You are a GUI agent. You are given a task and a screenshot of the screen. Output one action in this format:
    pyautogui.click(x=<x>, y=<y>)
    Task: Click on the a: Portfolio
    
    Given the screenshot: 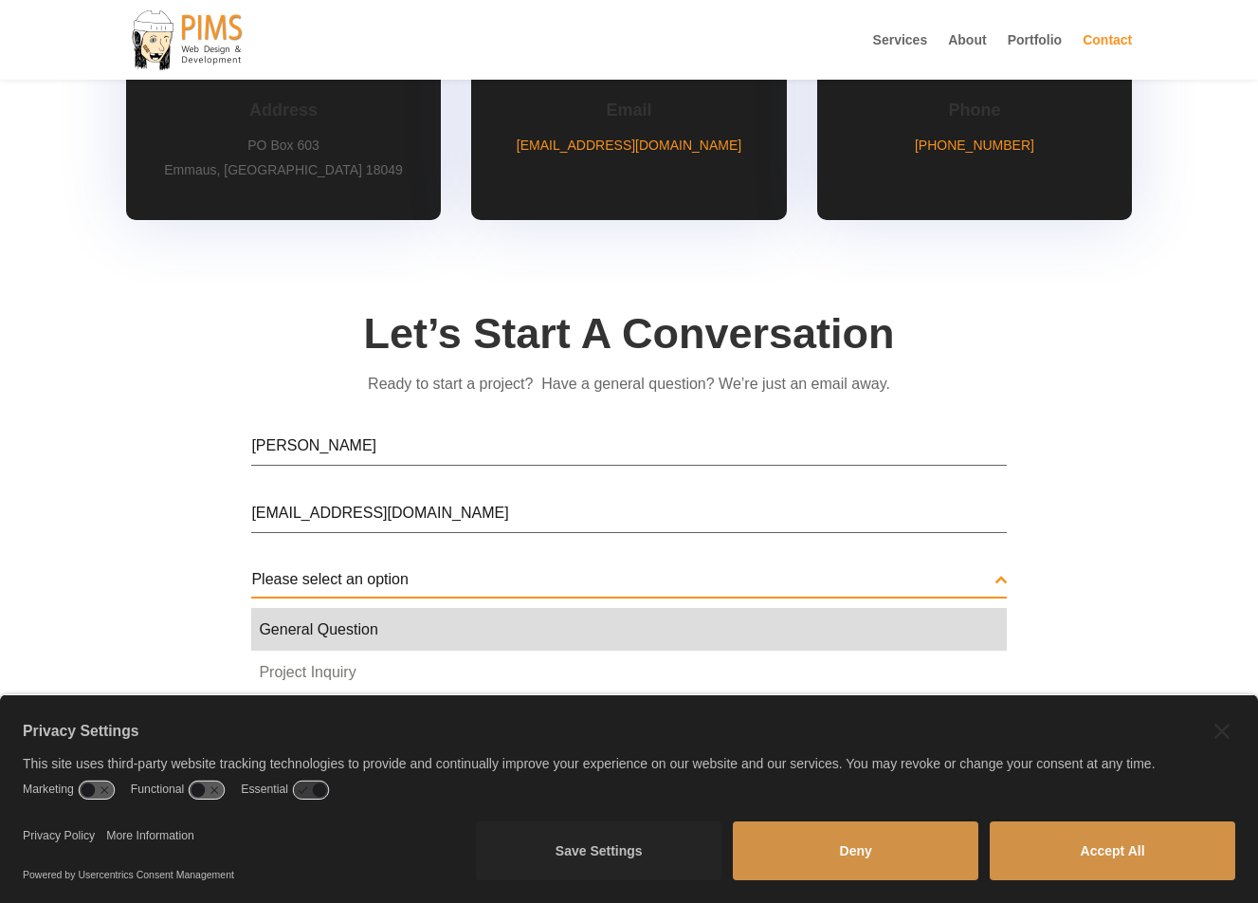 What is the action you would take?
    pyautogui.click(x=1035, y=56)
    